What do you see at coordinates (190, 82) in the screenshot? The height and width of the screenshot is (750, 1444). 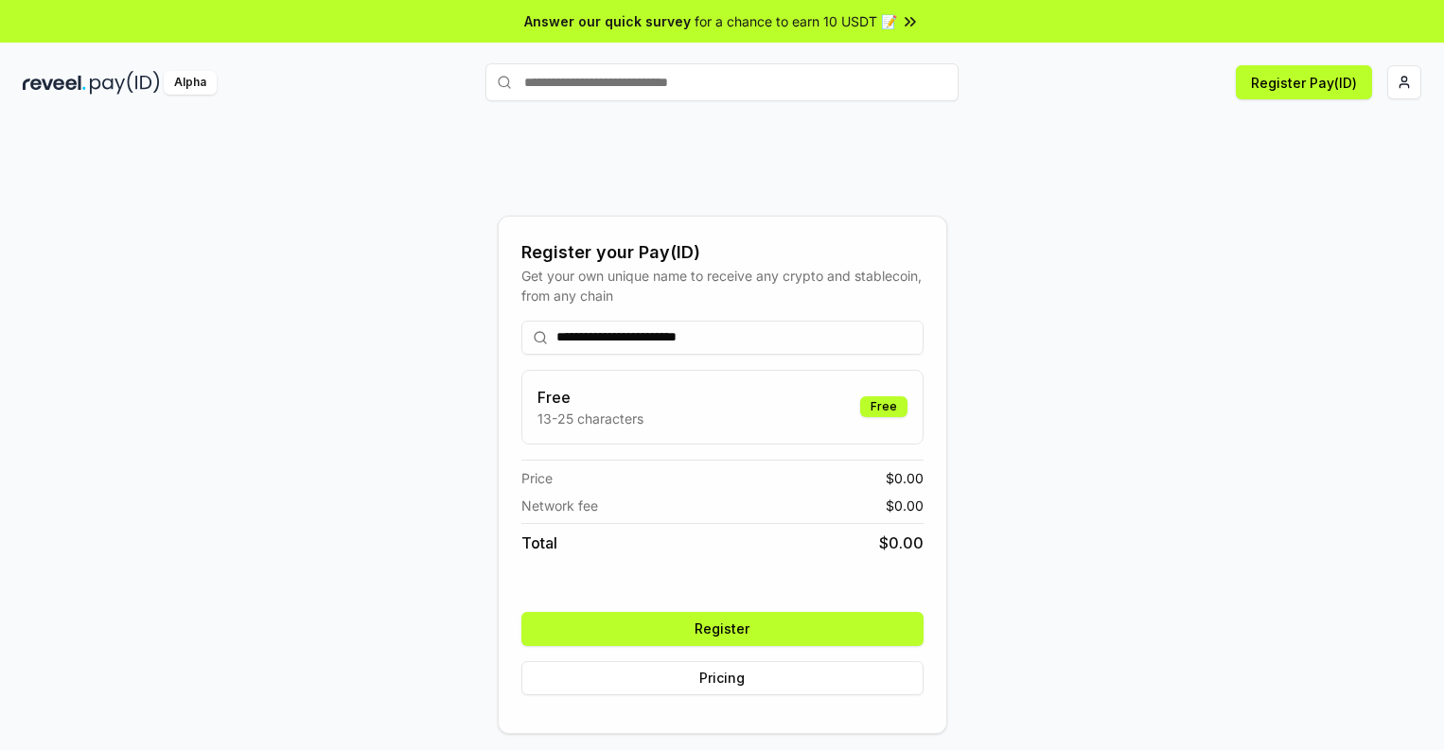 I see `div: Alpha` at bounding box center [190, 82].